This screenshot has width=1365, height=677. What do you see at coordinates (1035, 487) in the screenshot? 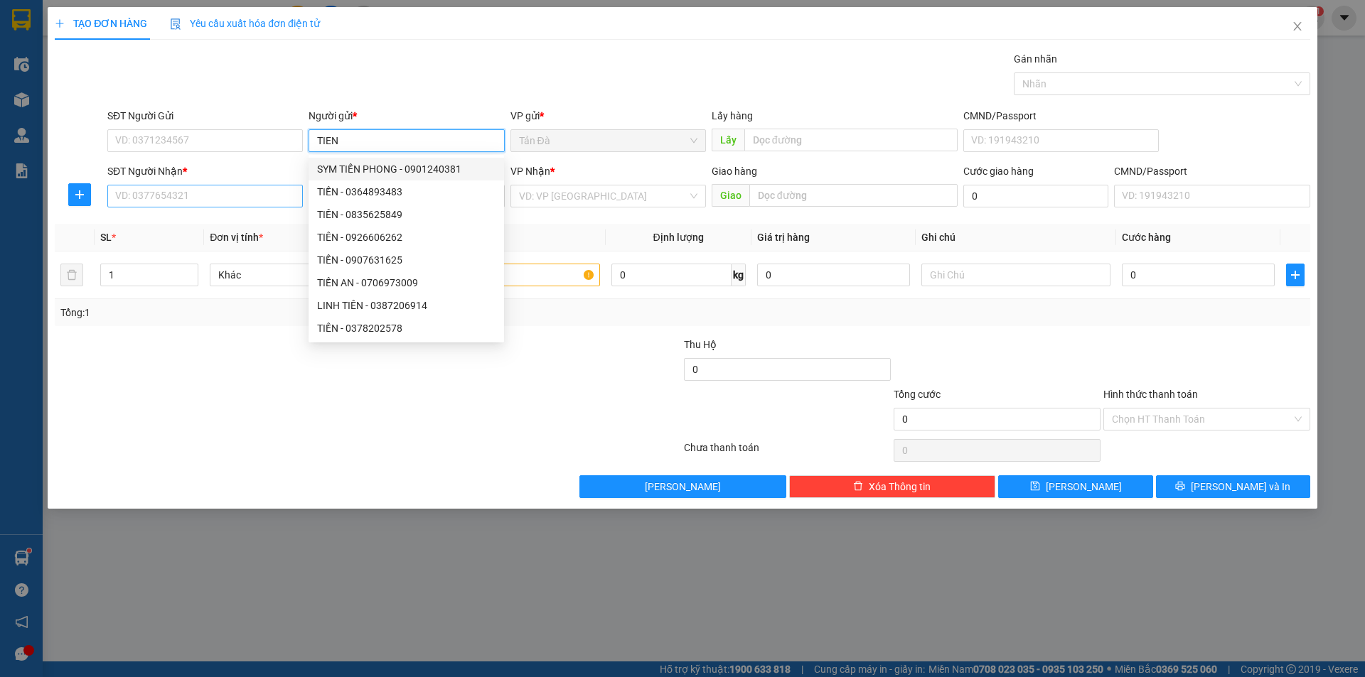
I see `span: save` at bounding box center [1035, 487].